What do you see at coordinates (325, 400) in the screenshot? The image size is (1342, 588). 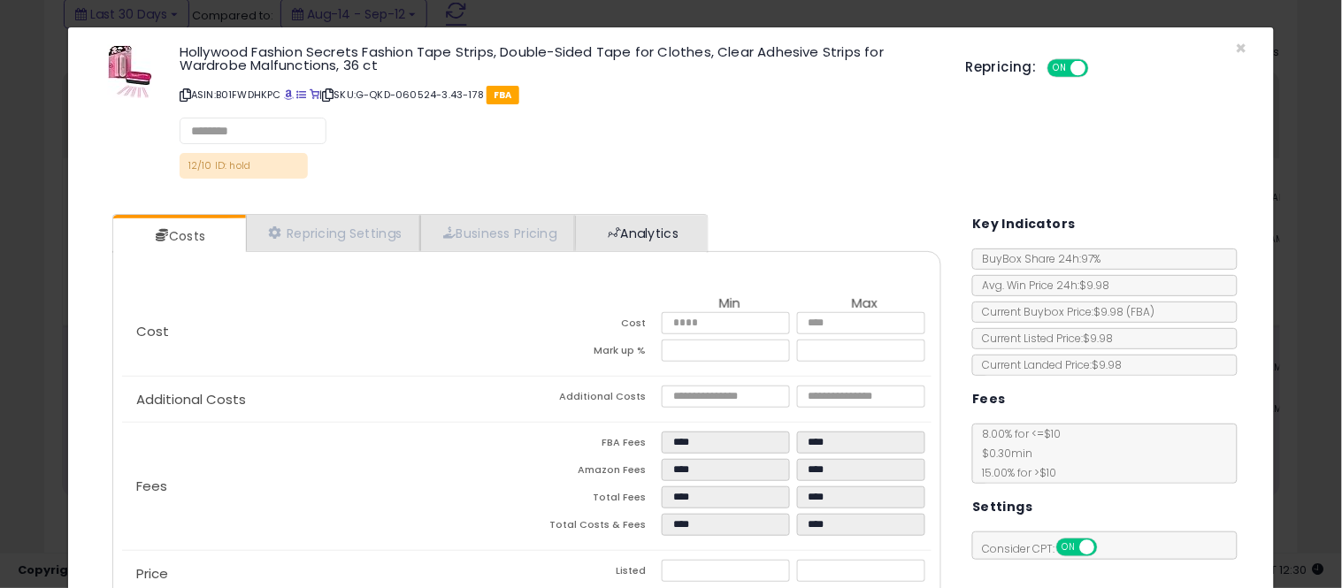 I see `p: Additional Costs` at bounding box center [325, 400].